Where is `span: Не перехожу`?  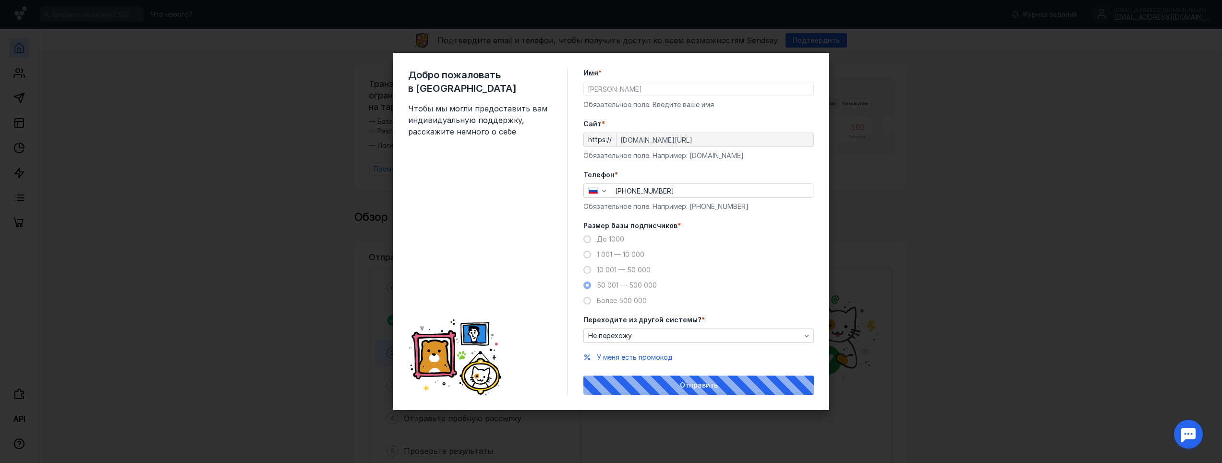
span: Не перехожу is located at coordinates (610, 336).